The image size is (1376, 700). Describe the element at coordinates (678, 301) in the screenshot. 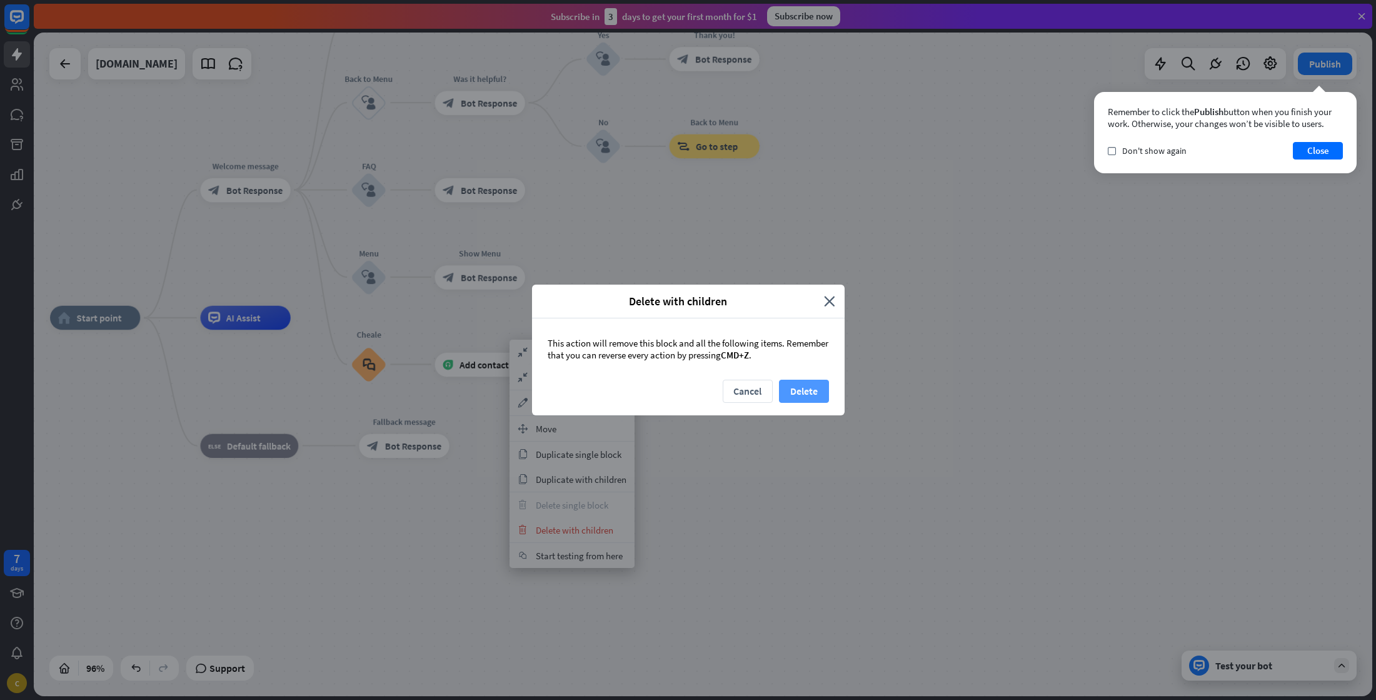

I see `span: Delete with children` at that location.